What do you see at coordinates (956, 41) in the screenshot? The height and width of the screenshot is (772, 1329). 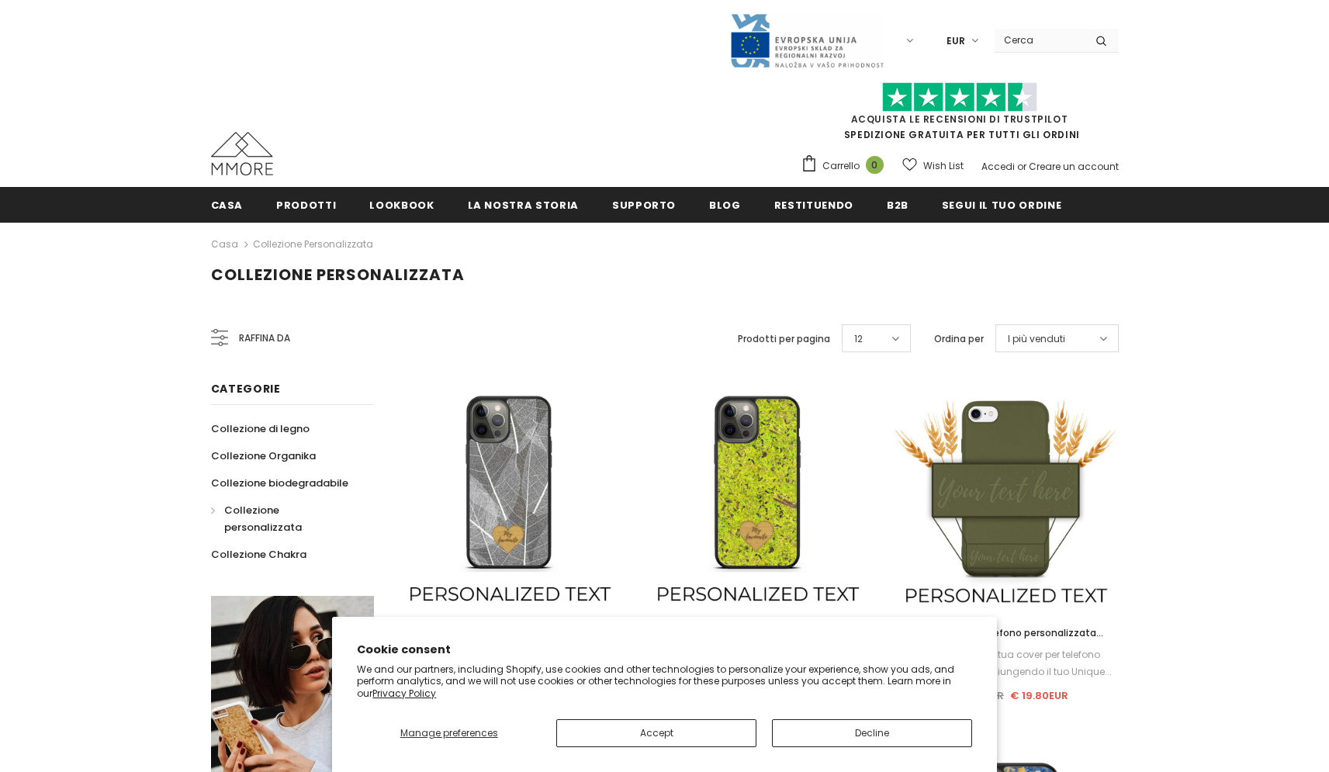 I see `span: EUR` at bounding box center [956, 41].